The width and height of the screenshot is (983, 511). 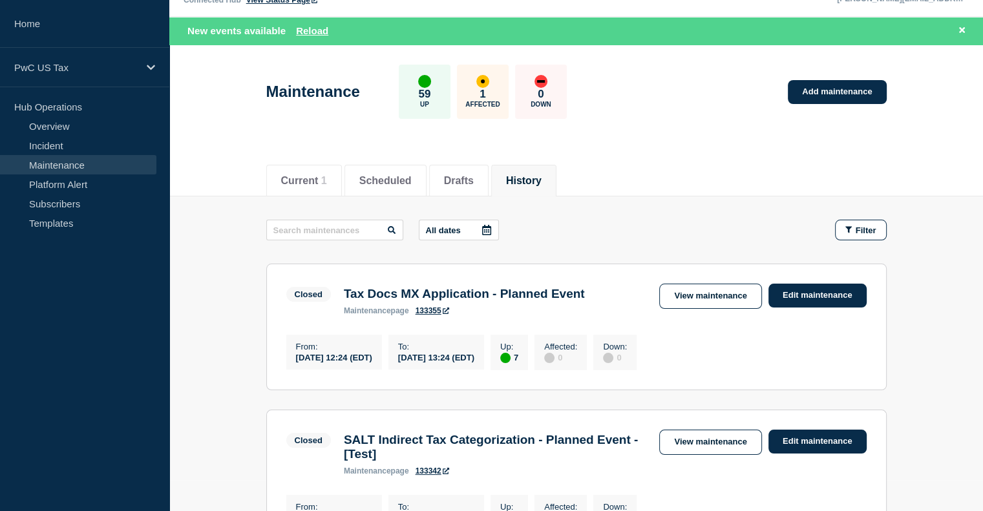 What do you see at coordinates (560, 346) in the screenshot?
I see `p: Affected :` at bounding box center [560, 346].